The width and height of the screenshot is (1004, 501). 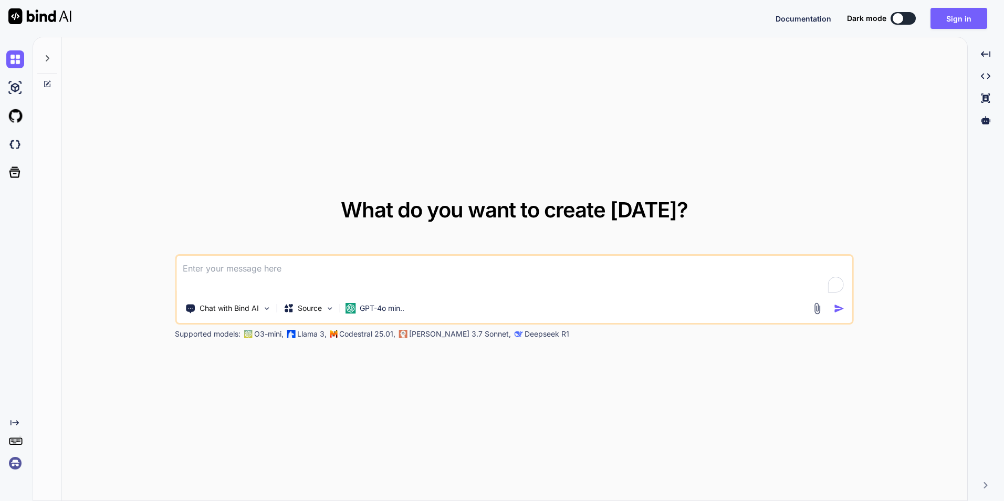 I want to click on img: githubLight, so click(x=15, y=116).